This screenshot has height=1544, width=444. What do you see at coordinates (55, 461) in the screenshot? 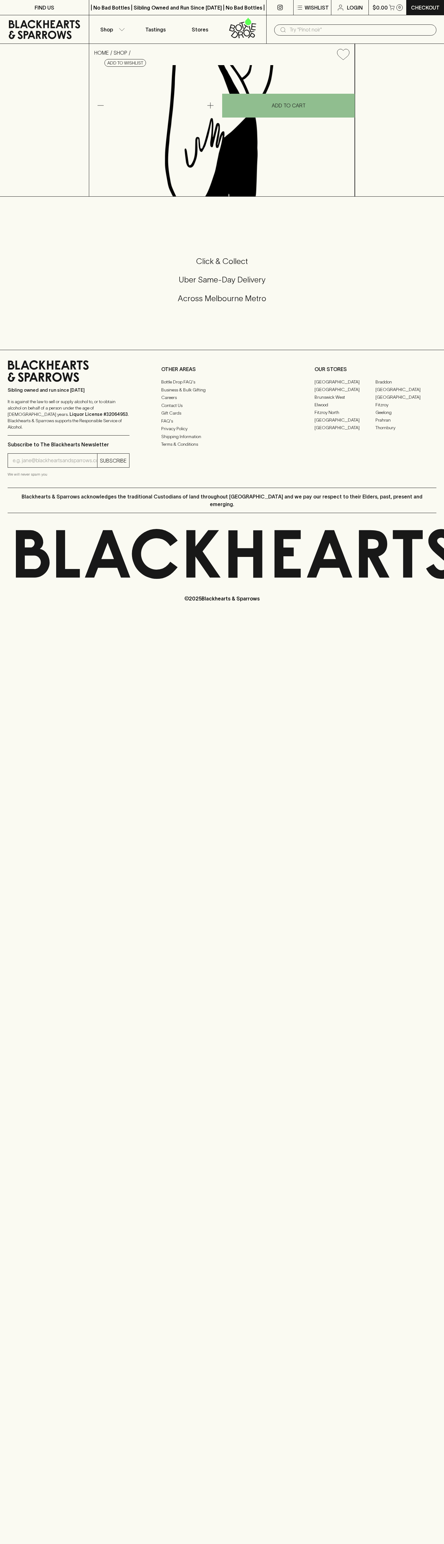
I see `input: e.g. jane@blackheartsandsparrows.com.au` at bounding box center [55, 461].